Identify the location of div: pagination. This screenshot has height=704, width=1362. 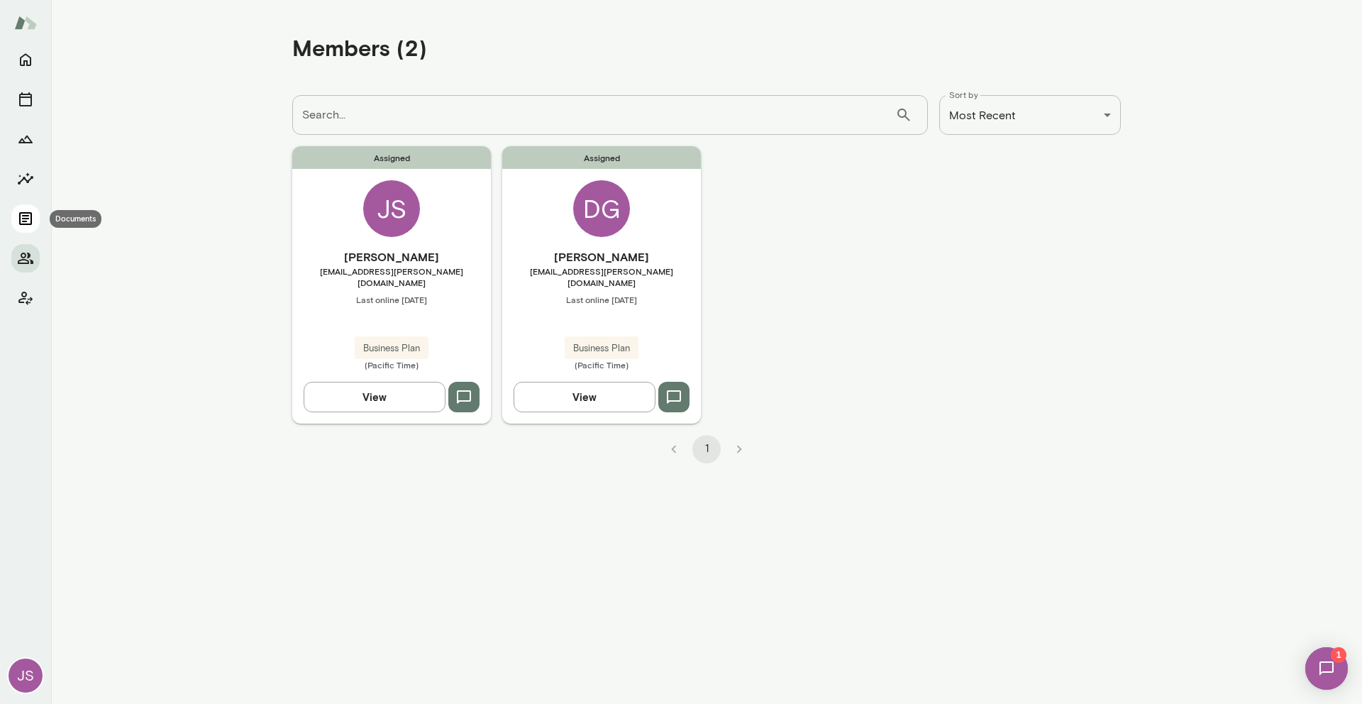
(706, 443).